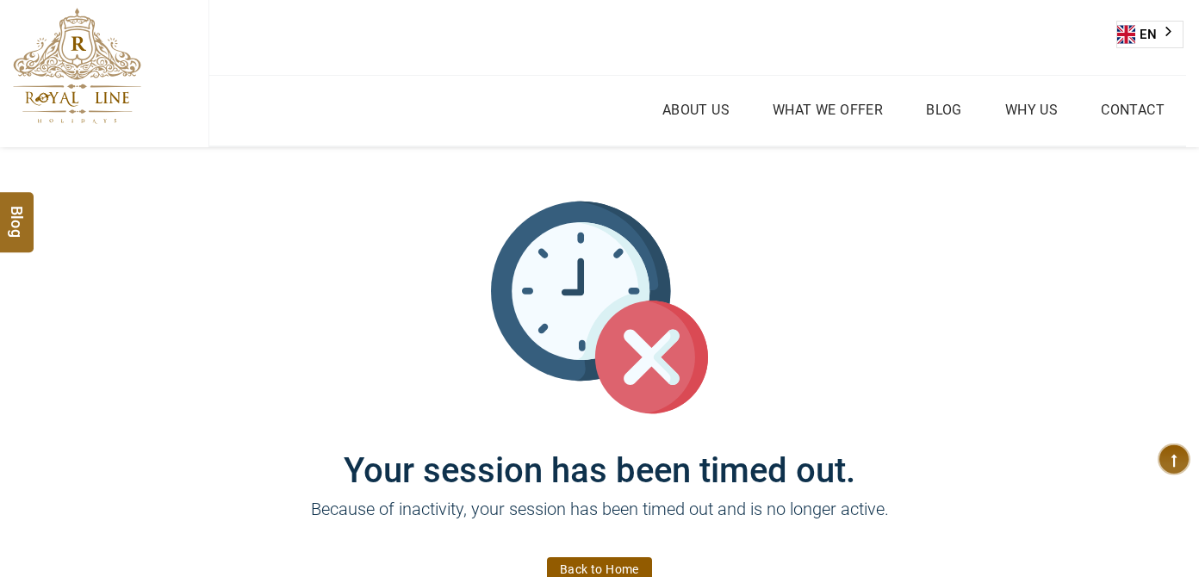 The image size is (1199, 577). What do you see at coordinates (696, 109) in the screenshot?
I see `a: About Us` at bounding box center [696, 109].